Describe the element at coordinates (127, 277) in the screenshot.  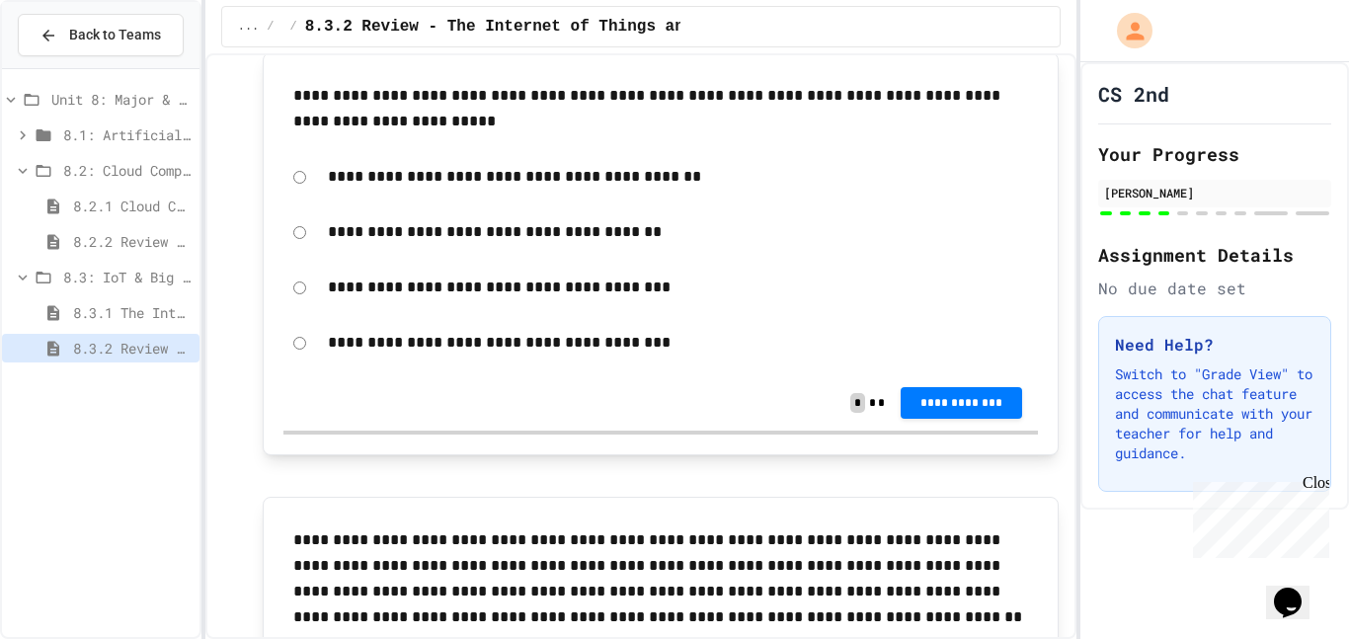
I see `span: 8.3: IoT & Big Data` at that location.